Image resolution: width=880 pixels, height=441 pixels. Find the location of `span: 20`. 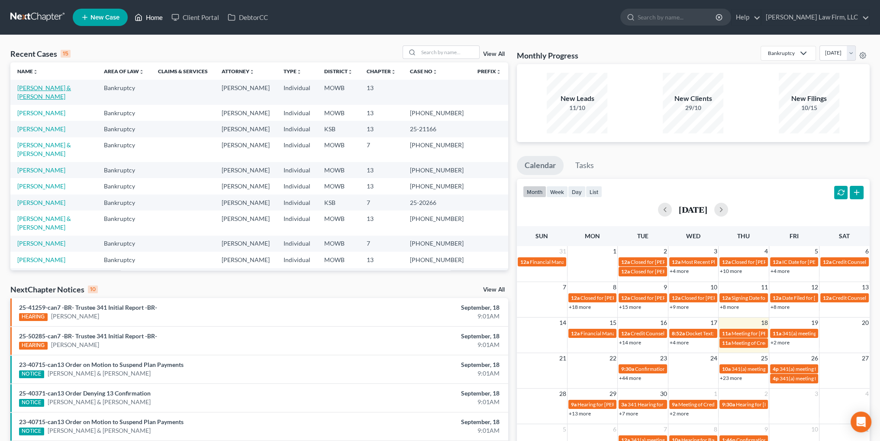

span: 20 is located at coordinates (865, 323).